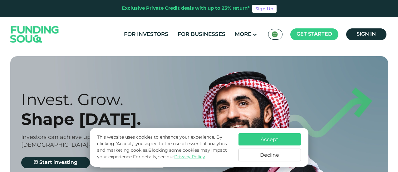 The height and width of the screenshot is (172, 398). Describe the element at coordinates (314, 34) in the screenshot. I see `span: Get started` at that location.